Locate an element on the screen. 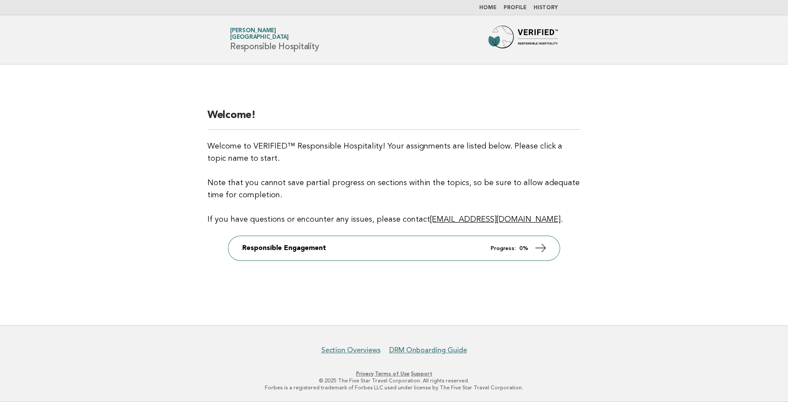  a: Responsible Engagement Progress: 0% is located at coordinates (394, 248).